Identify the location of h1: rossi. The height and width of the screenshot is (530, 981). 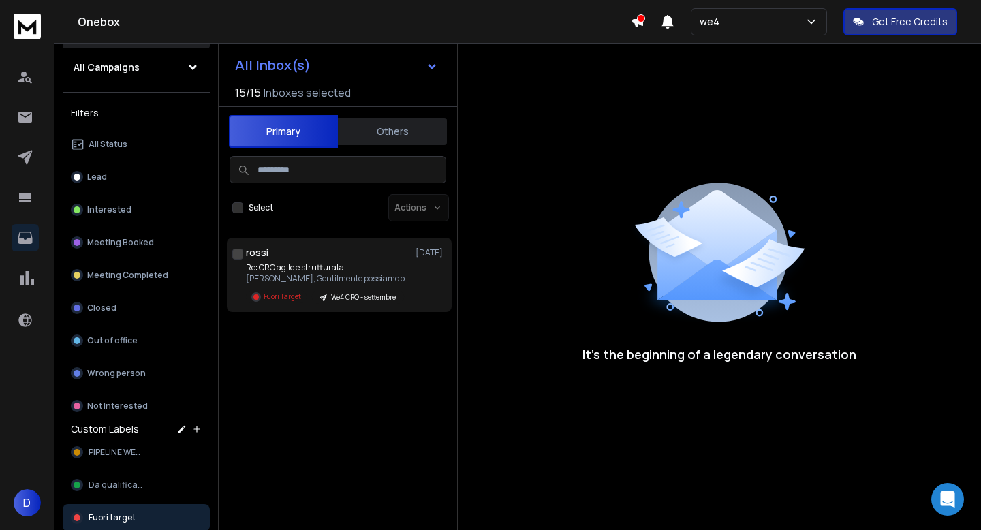
(257, 253).